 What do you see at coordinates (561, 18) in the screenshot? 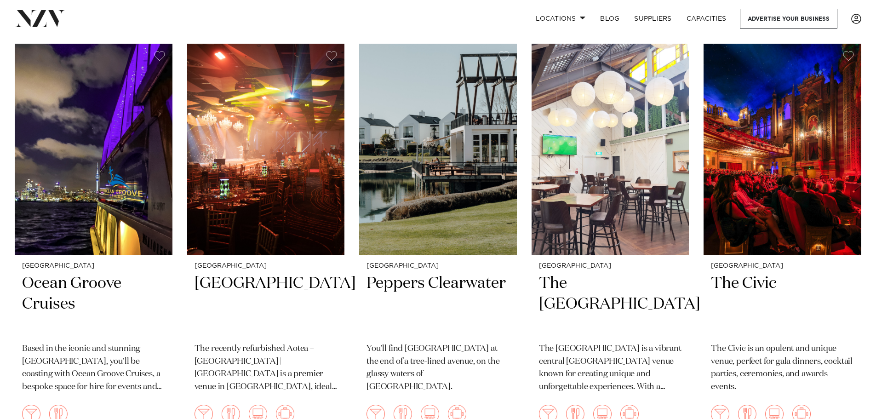
I see `a: Locations` at bounding box center [561, 18].